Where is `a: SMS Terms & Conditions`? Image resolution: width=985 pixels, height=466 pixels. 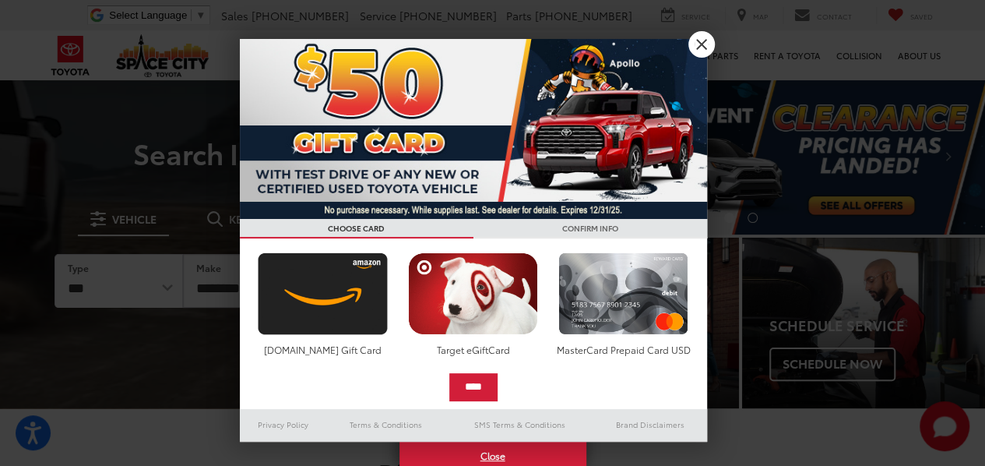 a: SMS Terms & Conditions is located at coordinates (519, 424).